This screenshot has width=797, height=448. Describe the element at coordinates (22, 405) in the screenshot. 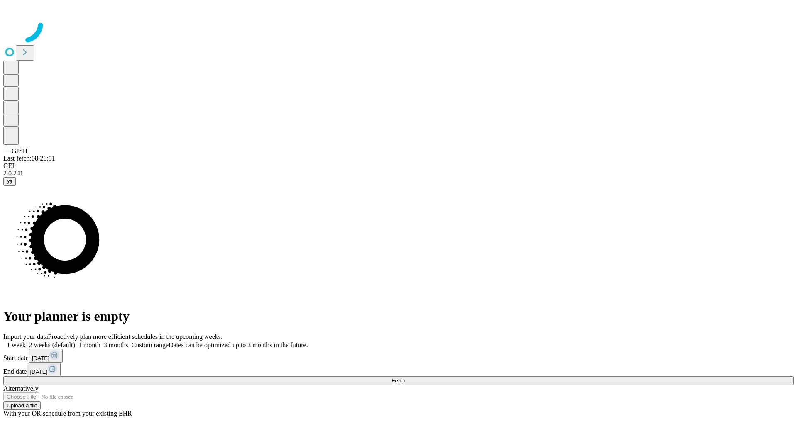

I see `button: Upload a file` at that location.